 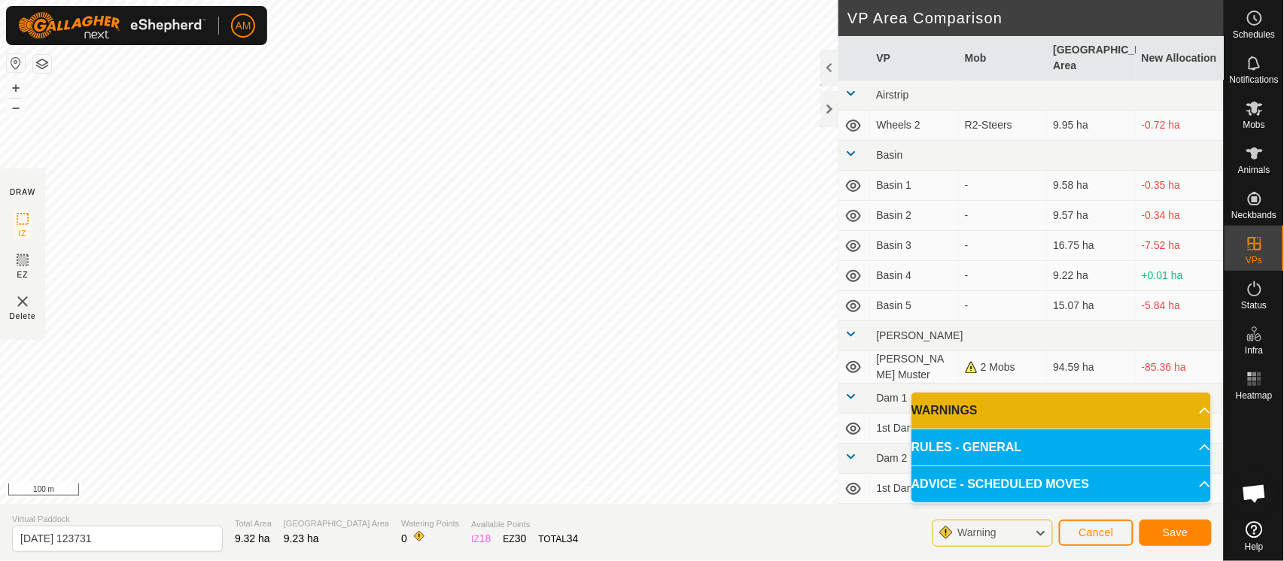 What do you see at coordinates (1254, 351) in the screenshot?
I see `span: Infra` at bounding box center [1254, 351].